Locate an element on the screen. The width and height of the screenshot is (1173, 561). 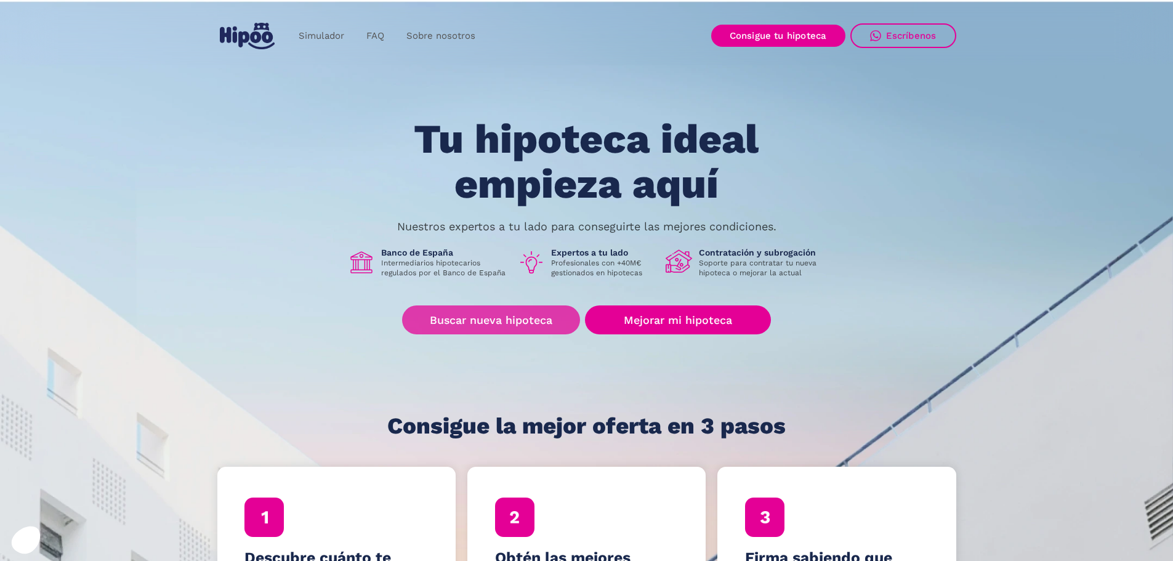
a: FAQ is located at coordinates (375, 36).